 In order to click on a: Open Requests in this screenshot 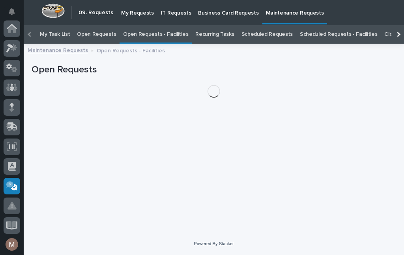, I will do `click(96, 34)`.